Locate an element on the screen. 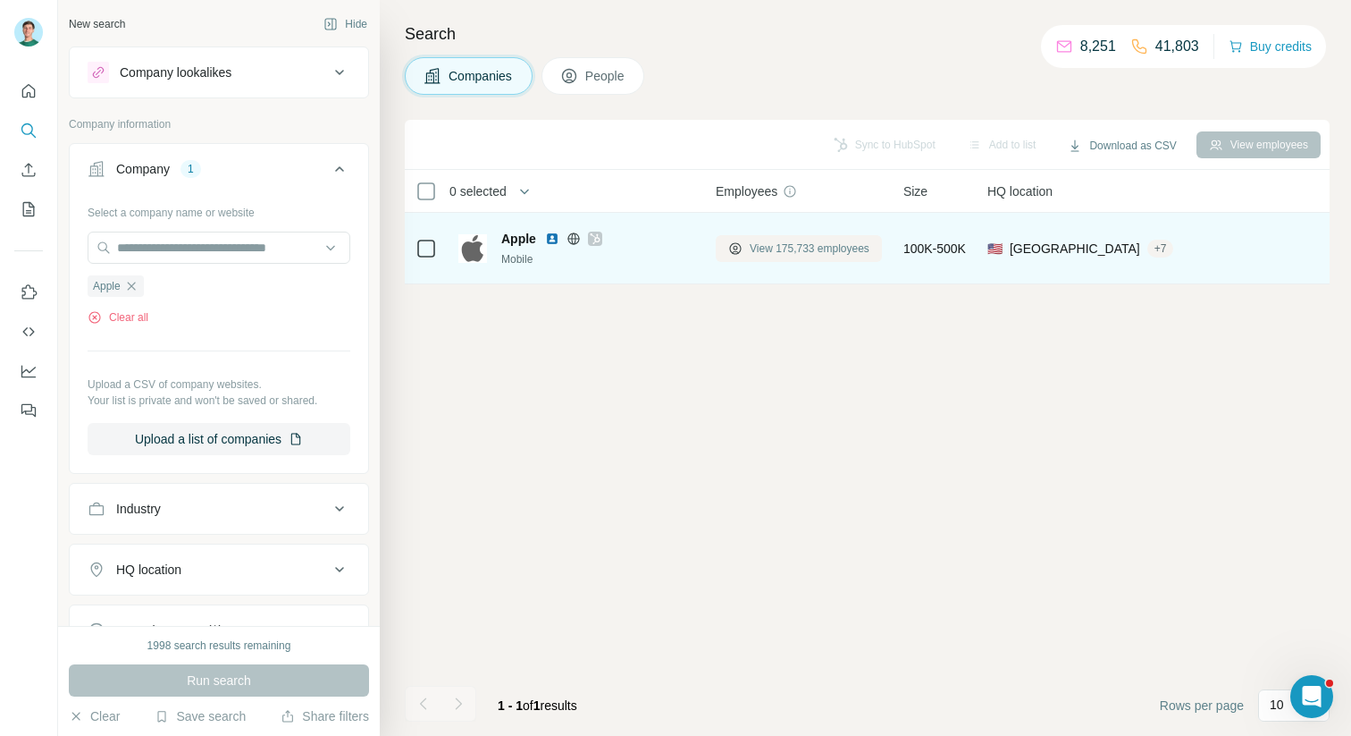 The image size is (1351, 736). button: Annual revenue ($) is located at coordinates (219, 630).